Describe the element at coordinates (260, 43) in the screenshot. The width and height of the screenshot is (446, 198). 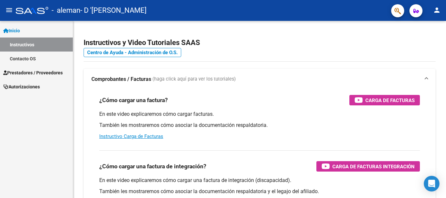
I see `h2: Instructivos y Video Tutoriales SAAS` at that location.